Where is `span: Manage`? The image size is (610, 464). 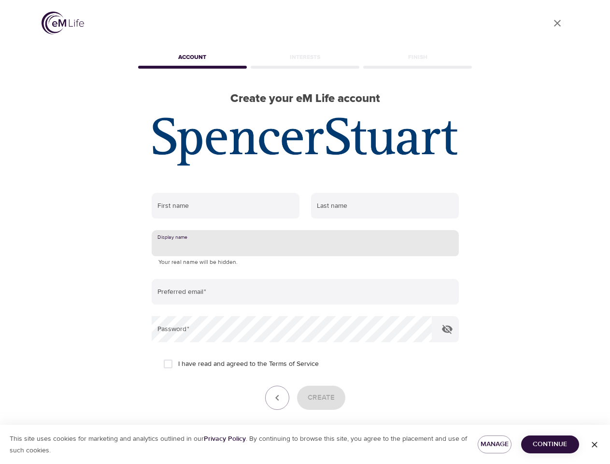 span: Manage is located at coordinates (495, 444).